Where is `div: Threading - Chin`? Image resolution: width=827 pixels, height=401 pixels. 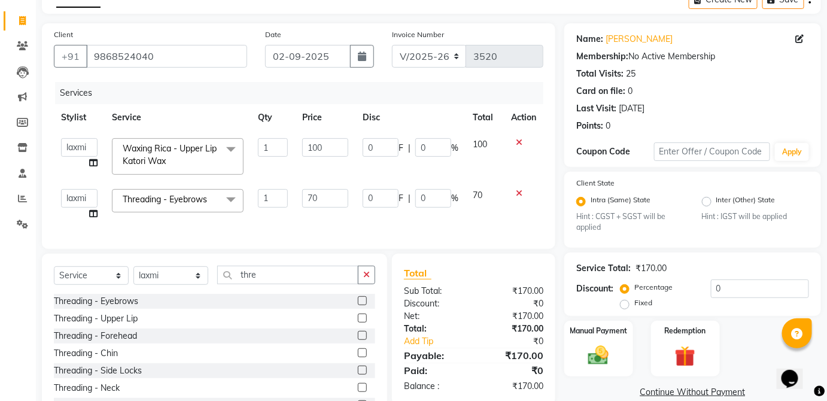 div: Threading - Chin is located at coordinates (86, 353).